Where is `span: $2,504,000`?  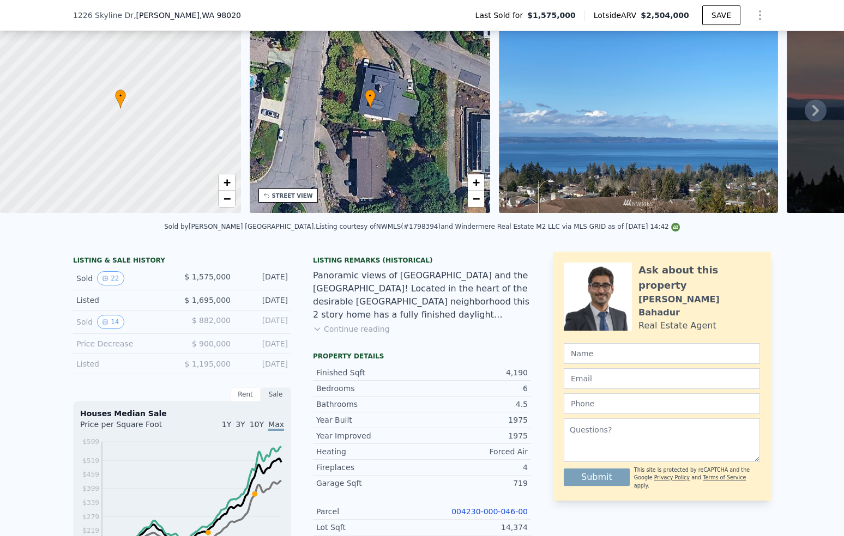
span: $2,504,000 is located at coordinates (664, 15).